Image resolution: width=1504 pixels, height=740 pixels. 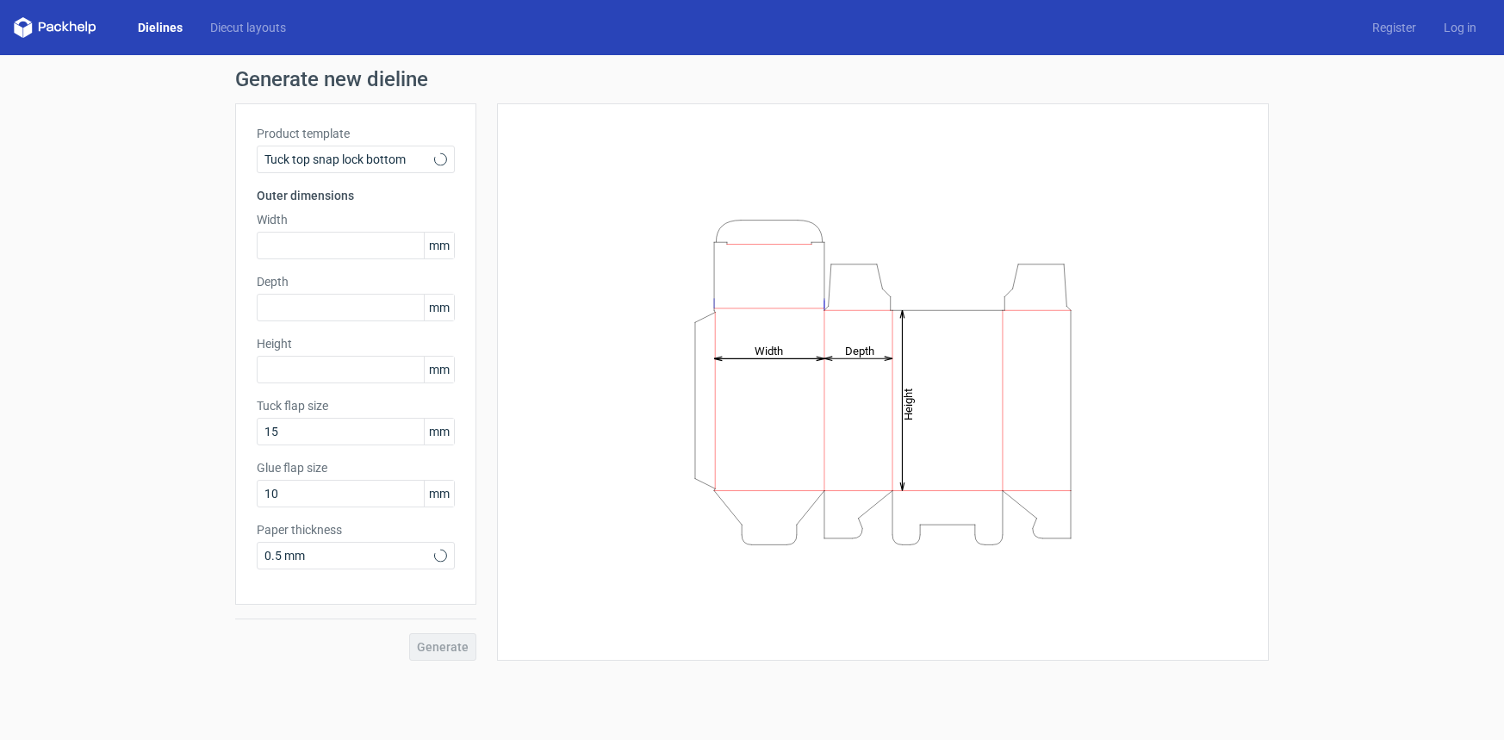 I want to click on span: Tuck top snap lock bottom, so click(x=349, y=159).